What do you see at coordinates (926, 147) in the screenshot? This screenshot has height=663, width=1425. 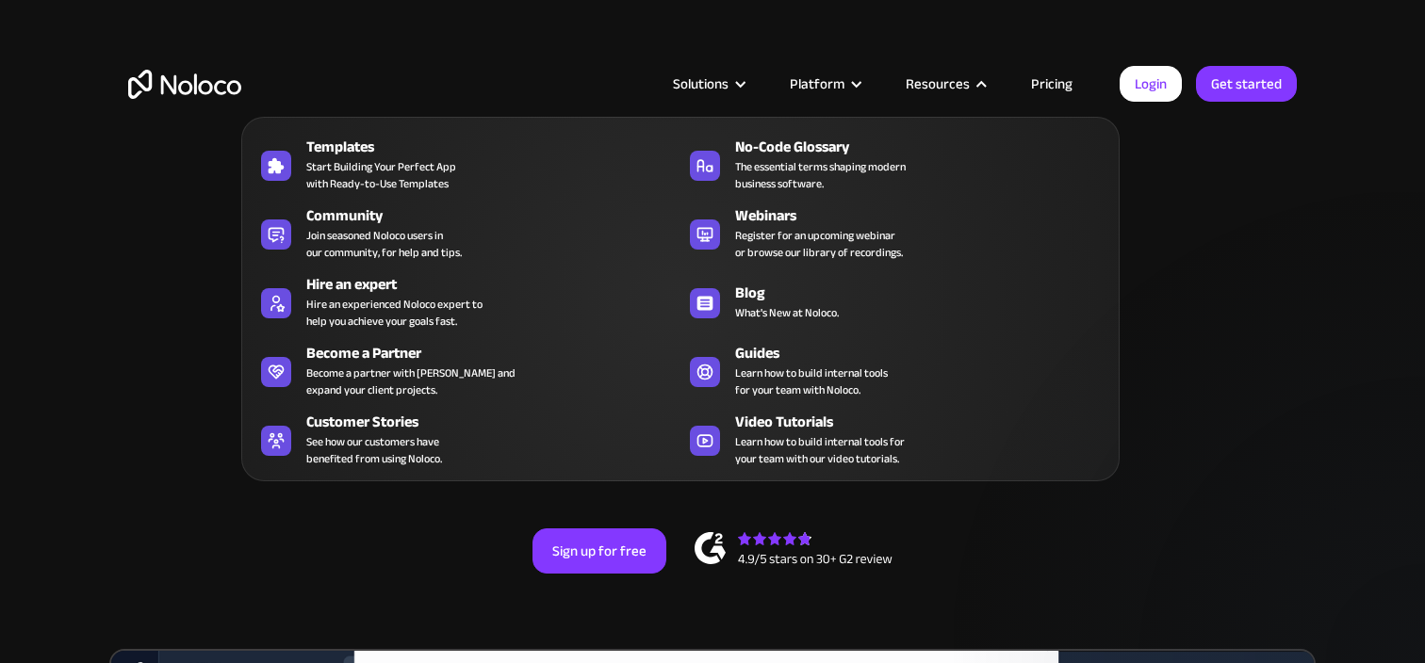 I see `div: No-Code Glossary` at bounding box center [926, 147].